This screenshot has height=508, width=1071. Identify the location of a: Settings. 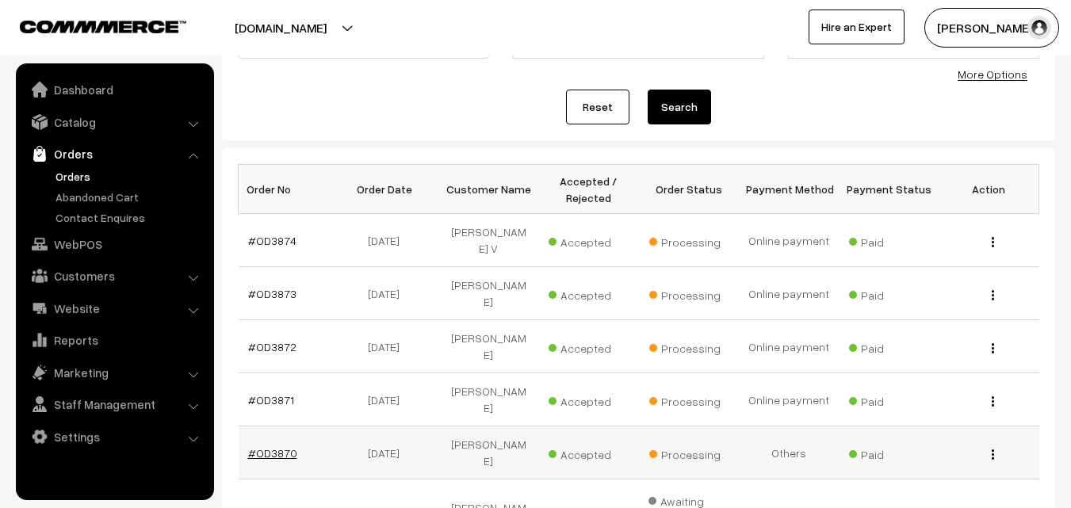
(114, 437).